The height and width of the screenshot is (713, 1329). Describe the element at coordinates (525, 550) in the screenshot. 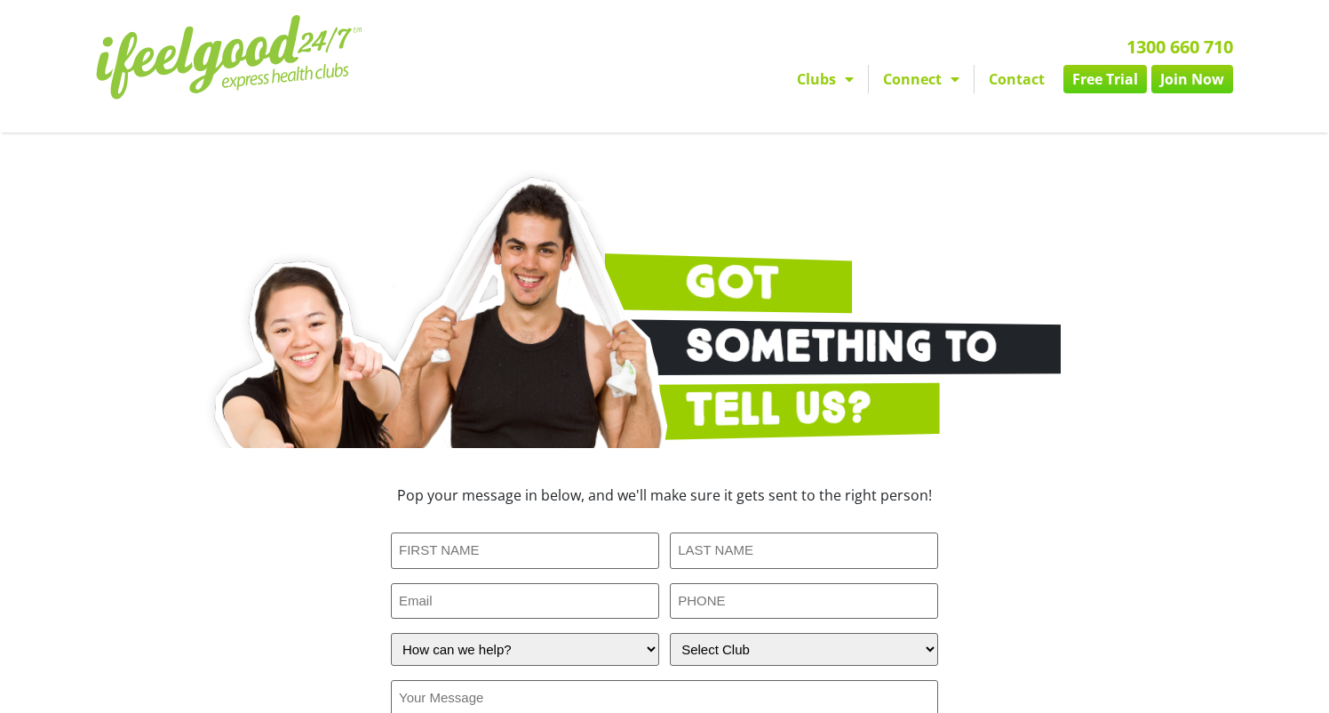

I see `input: FIRST NAME` at that location.